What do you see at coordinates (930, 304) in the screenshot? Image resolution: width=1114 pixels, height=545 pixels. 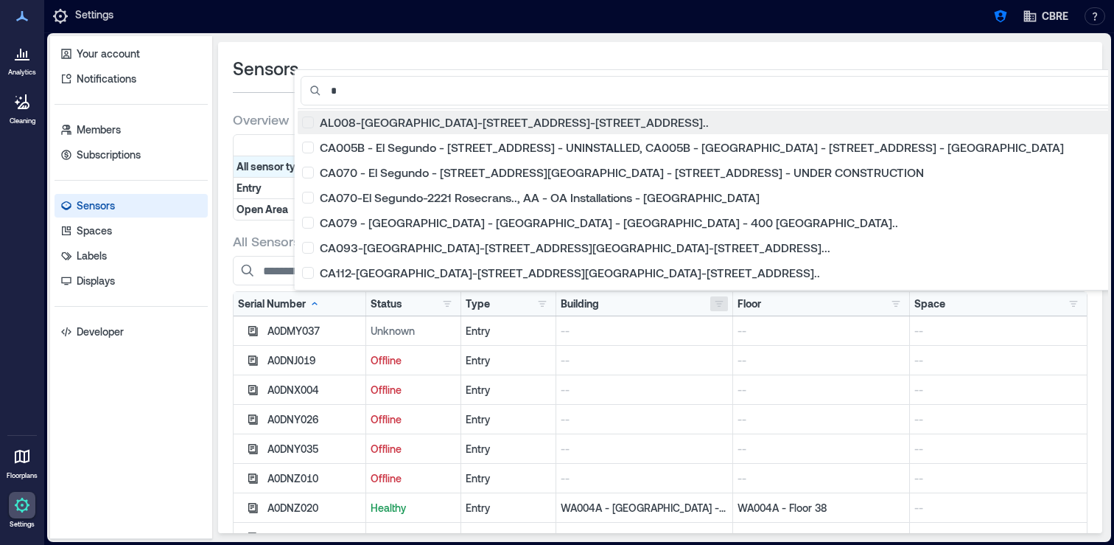 I see `div: Space` at bounding box center [930, 304].